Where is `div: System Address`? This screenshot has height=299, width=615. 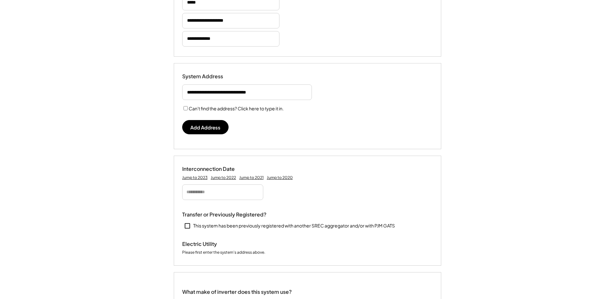
div: System Address is located at coordinates (215, 76).